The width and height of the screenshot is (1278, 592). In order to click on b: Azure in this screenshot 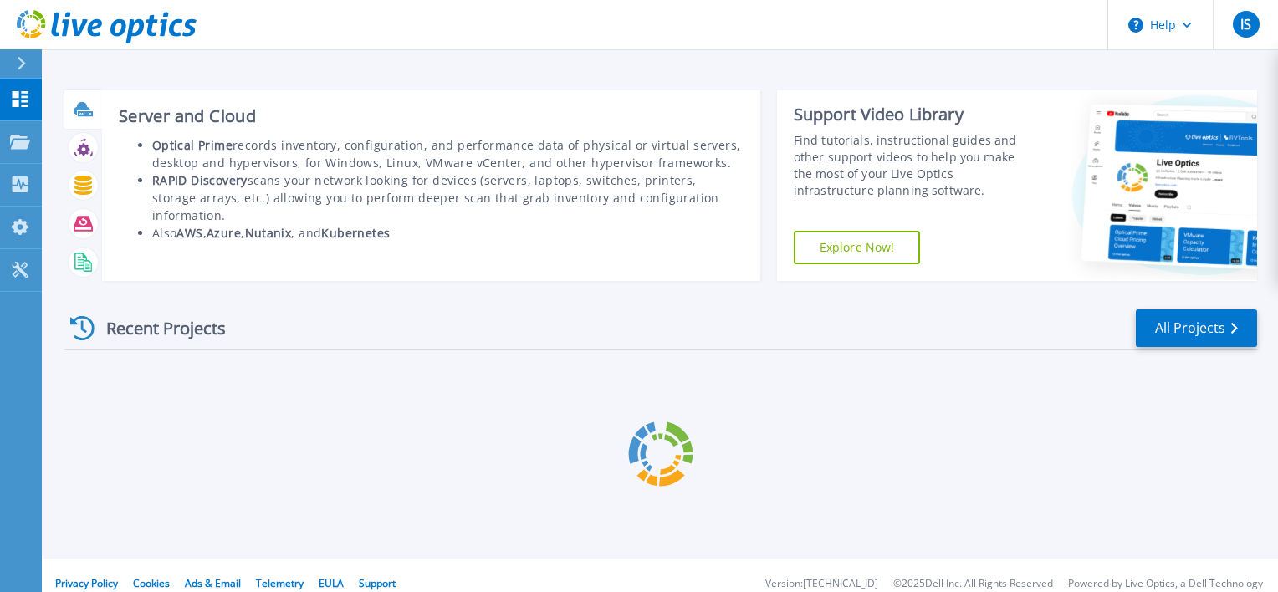, I will do `click(223, 233)`.